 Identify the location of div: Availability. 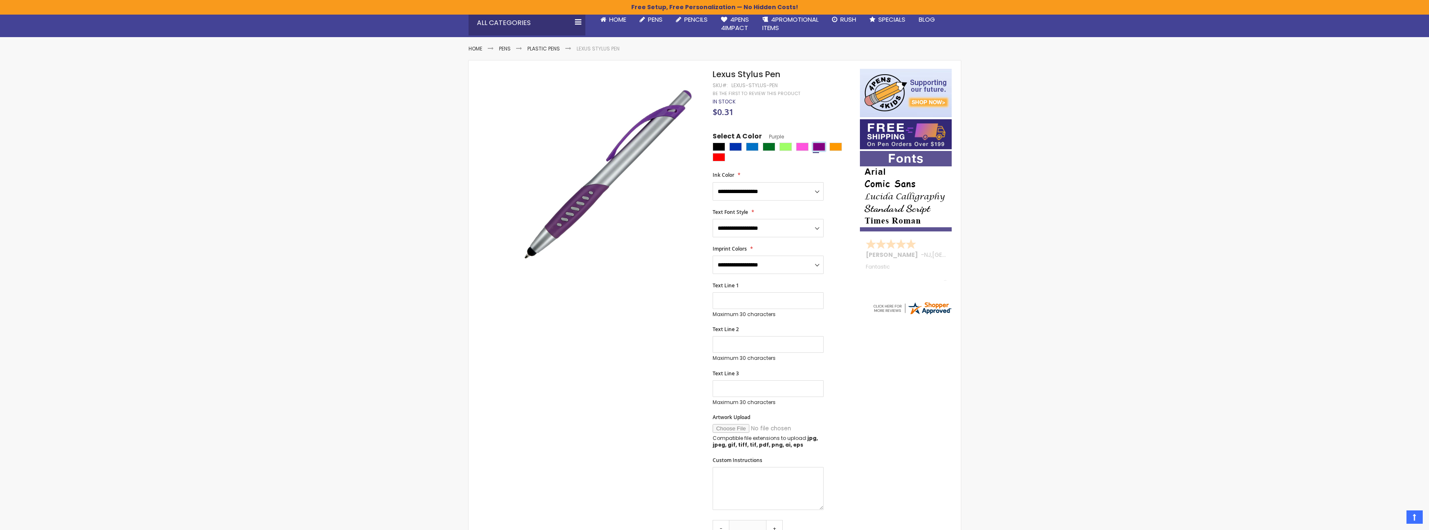
(724, 102).